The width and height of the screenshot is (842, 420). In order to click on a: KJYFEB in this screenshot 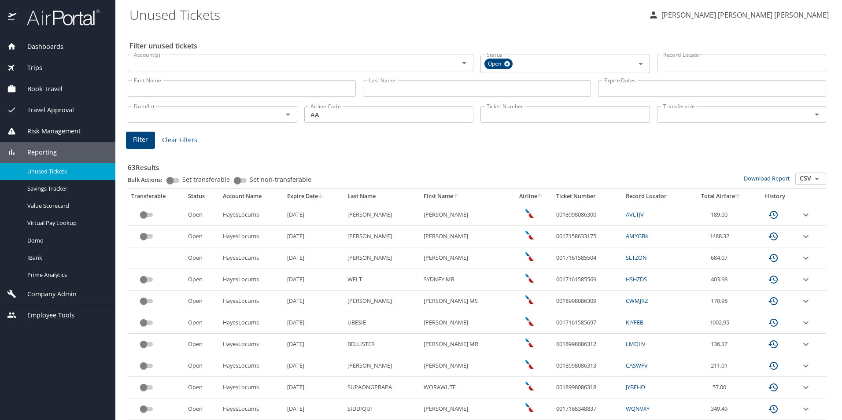, I will do `click(634, 322)`.